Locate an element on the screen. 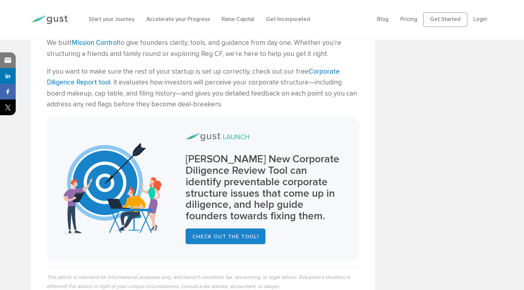 The width and height of the screenshot is (524, 290). a: Check out the Tool! is located at coordinates (225, 236).